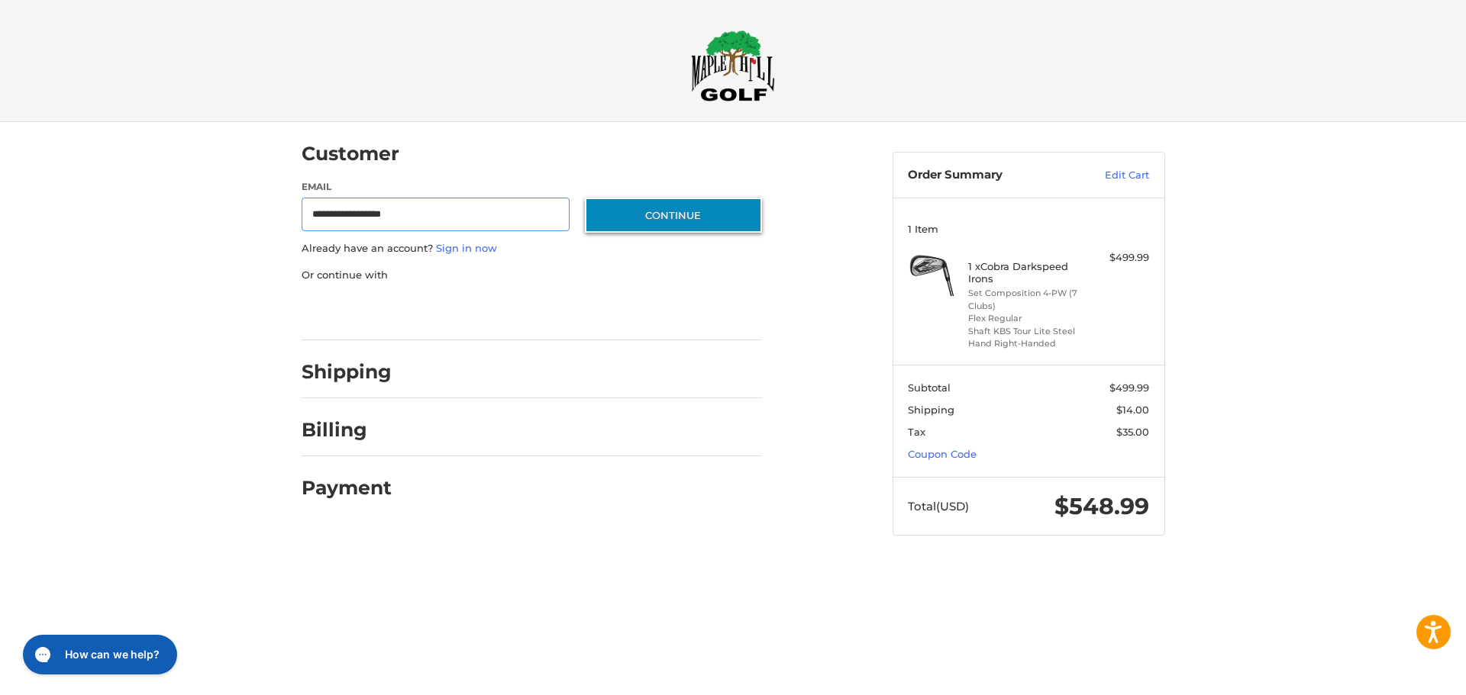  What do you see at coordinates (916, 432) in the screenshot?
I see `span: Tax` at bounding box center [916, 432].